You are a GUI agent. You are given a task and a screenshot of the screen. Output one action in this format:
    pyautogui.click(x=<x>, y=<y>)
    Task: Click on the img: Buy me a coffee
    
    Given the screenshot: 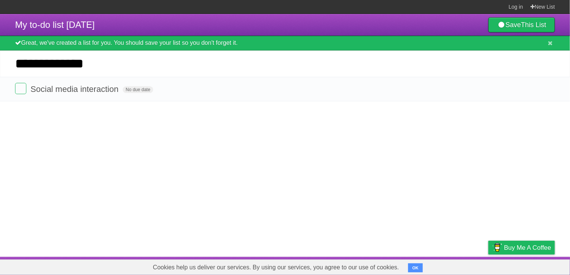 What is the action you would take?
    pyautogui.click(x=497, y=247)
    